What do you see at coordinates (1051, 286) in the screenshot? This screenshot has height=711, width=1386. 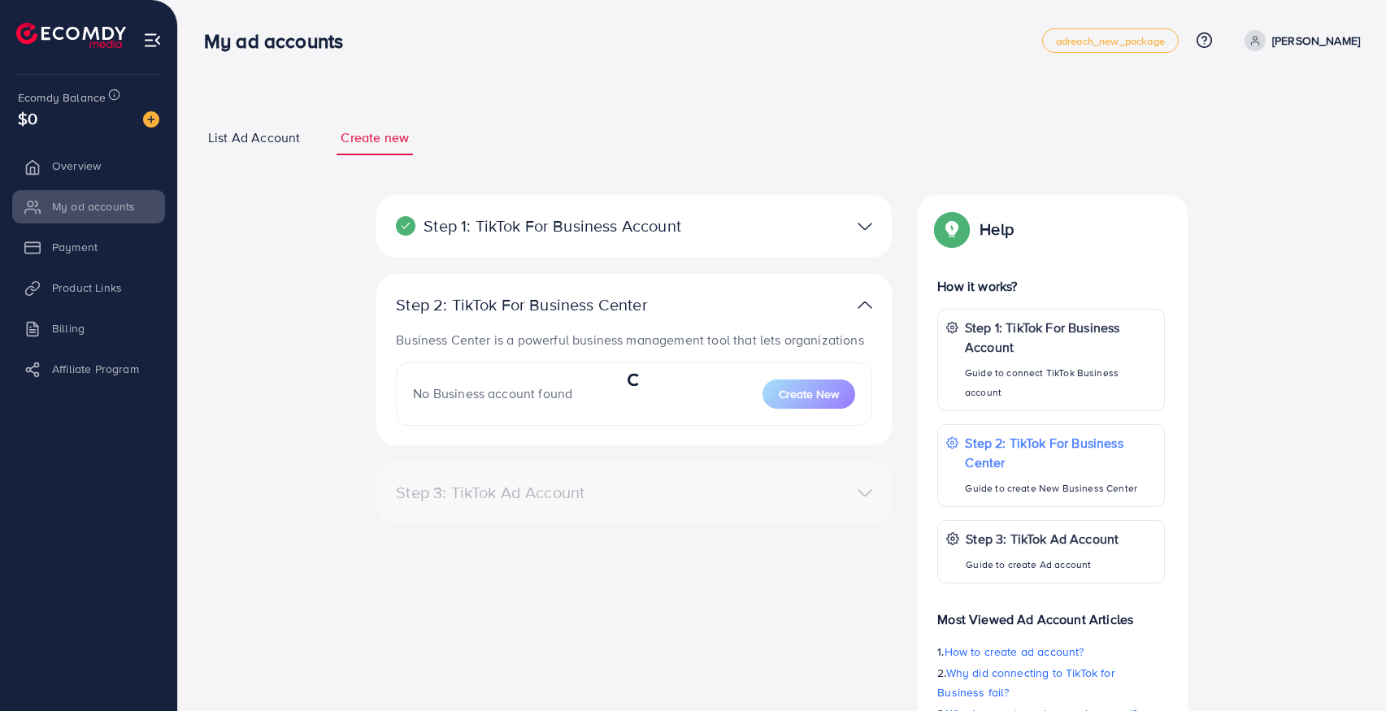 I see `p: How it works?` at bounding box center [1051, 286].